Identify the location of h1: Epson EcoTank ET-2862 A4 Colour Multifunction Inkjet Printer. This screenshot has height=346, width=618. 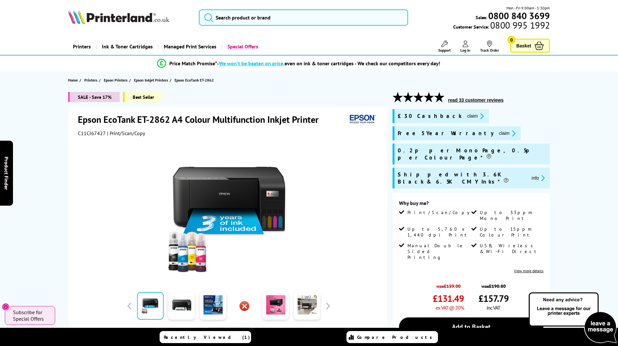
(202, 119).